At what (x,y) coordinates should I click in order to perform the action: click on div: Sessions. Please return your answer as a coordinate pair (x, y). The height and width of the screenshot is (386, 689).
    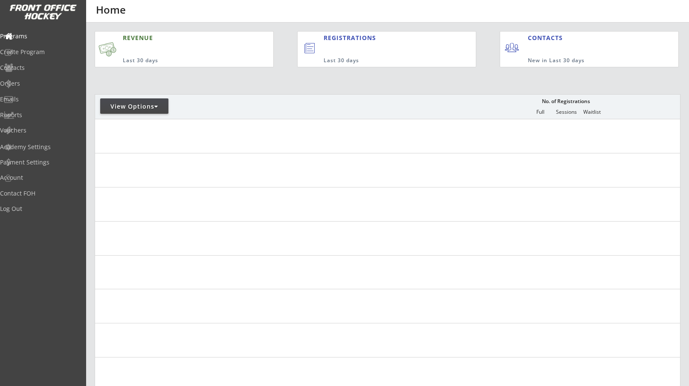
    Looking at the image, I should click on (567, 112).